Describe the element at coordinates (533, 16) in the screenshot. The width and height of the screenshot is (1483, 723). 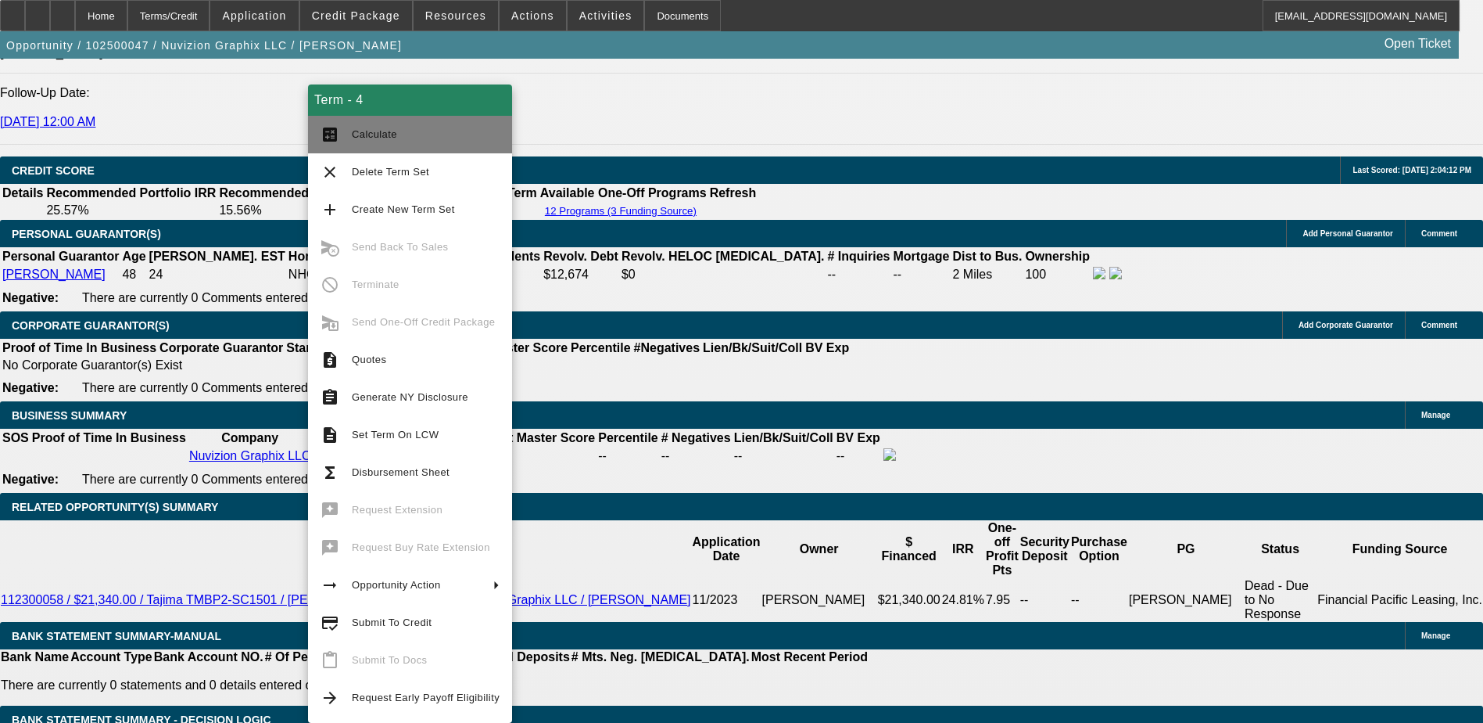
I see `span: Actions` at that location.